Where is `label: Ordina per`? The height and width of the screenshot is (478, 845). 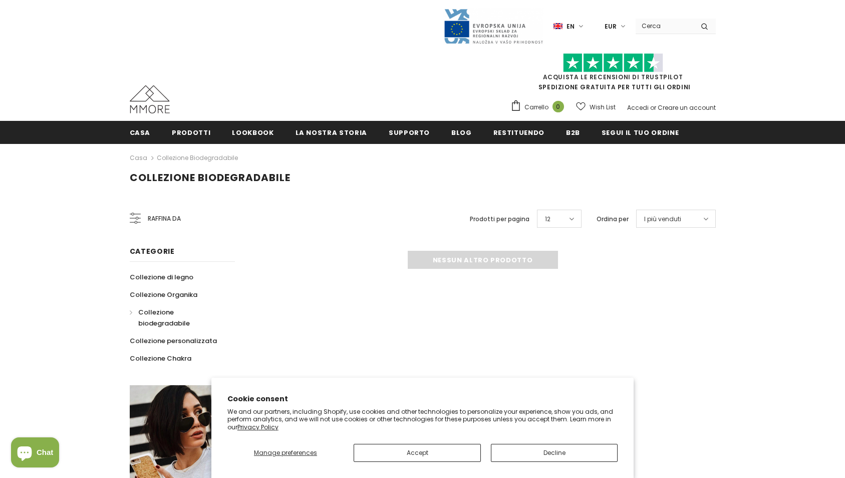
label: Ordina per is located at coordinates (613, 219).